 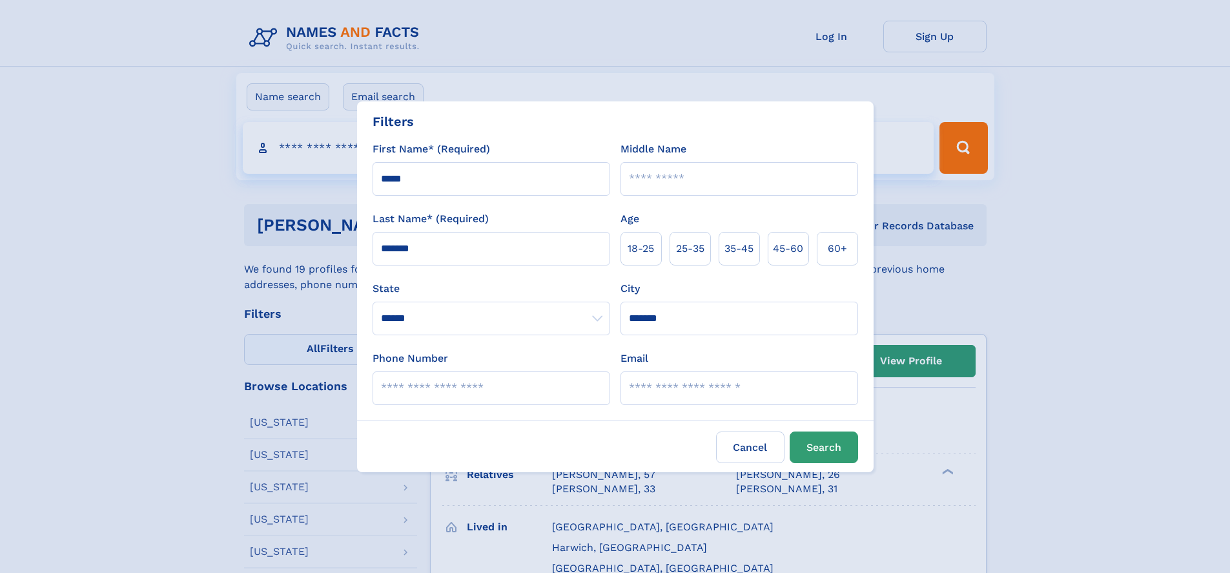 I want to click on label: Middle Name, so click(x=654, y=149).